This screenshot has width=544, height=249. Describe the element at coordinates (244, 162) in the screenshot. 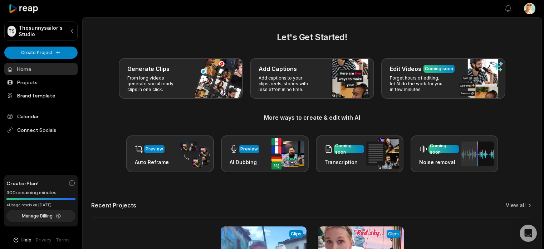

I see `h3: AI Dubbing` at that location.